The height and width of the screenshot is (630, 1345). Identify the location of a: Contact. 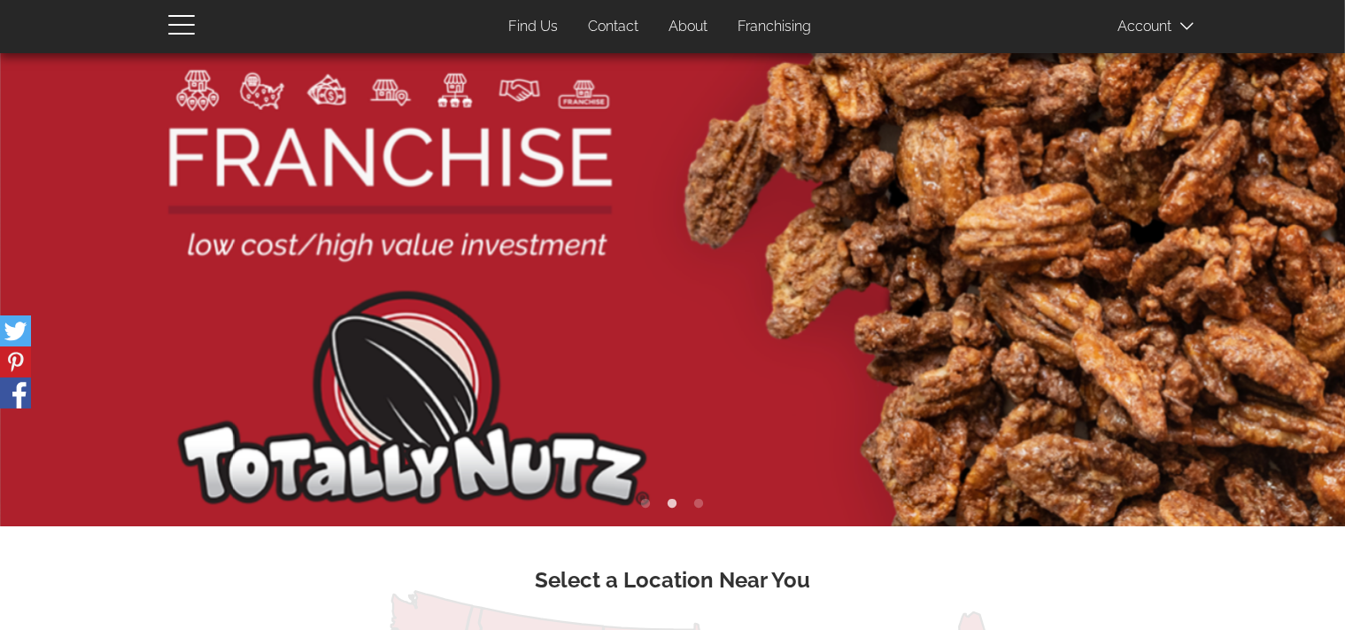
(614, 27).